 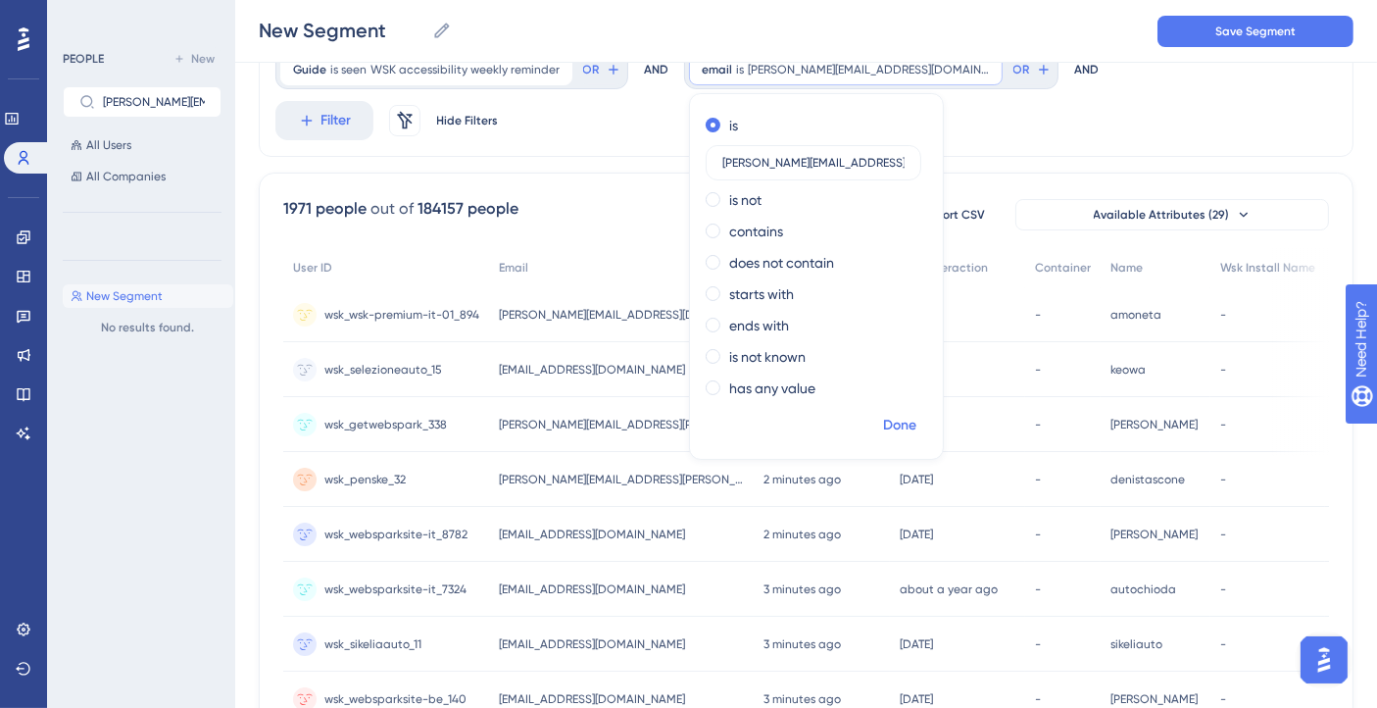 I want to click on div: 184157 people, so click(x=467, y=209).